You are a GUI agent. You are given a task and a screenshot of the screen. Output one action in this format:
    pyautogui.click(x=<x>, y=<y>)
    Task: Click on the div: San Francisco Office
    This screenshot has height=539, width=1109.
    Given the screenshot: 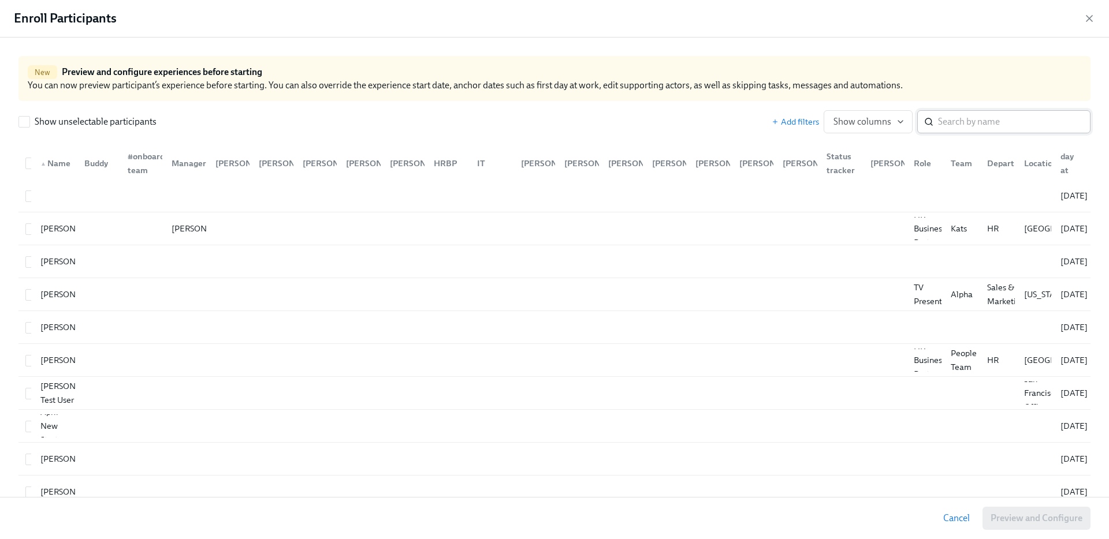 What is the action you would take?
    pyautogui.click(x=1041, y=393)
    